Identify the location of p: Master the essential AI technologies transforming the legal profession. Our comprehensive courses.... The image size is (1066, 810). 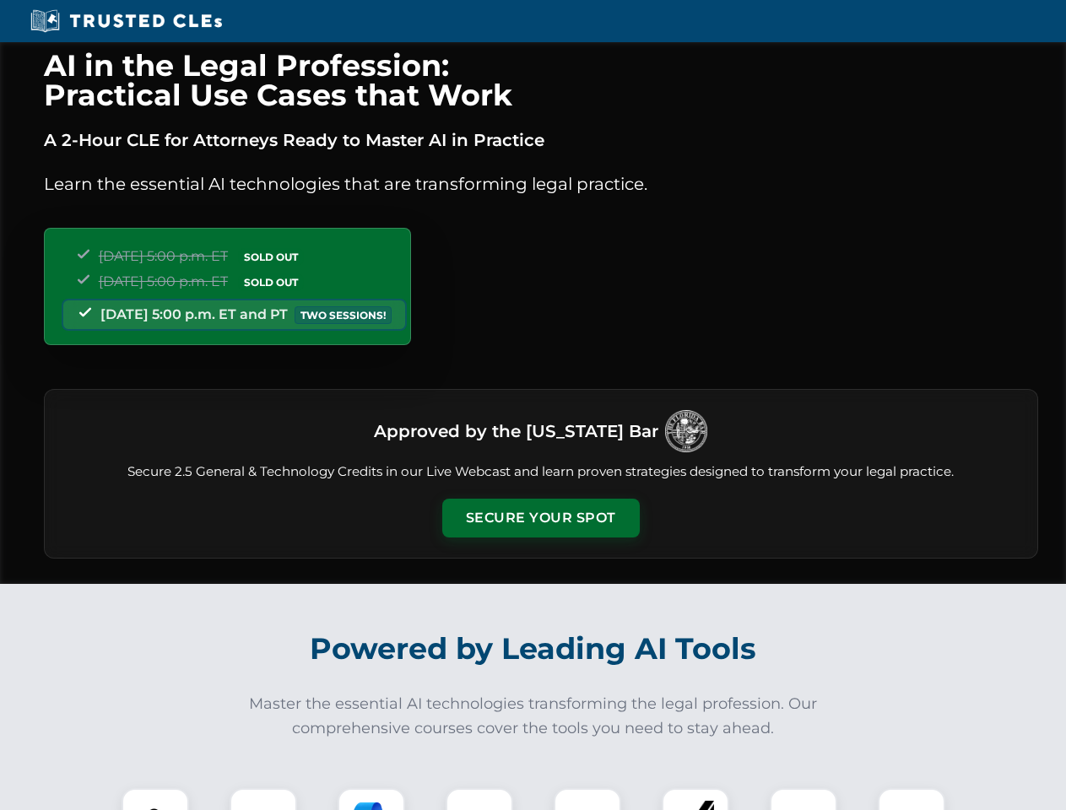
(533, 716).